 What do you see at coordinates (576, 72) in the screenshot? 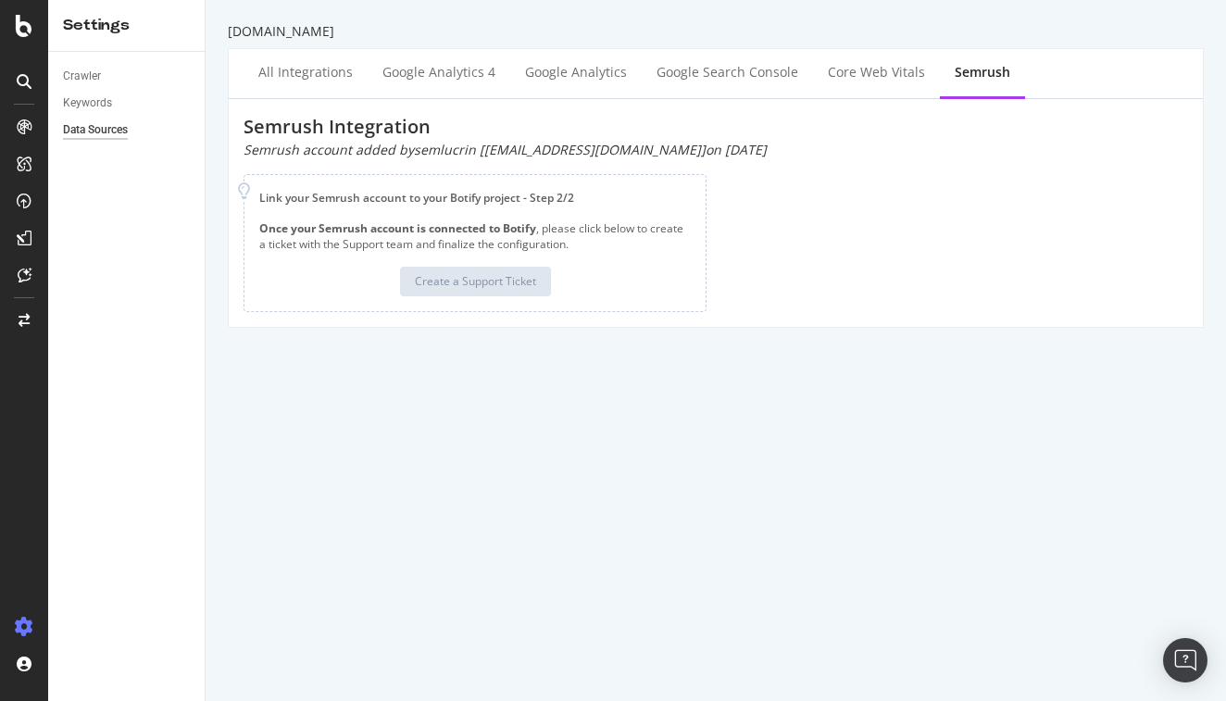
I see `div: Google Analytics` at bounding box center [576, 72].